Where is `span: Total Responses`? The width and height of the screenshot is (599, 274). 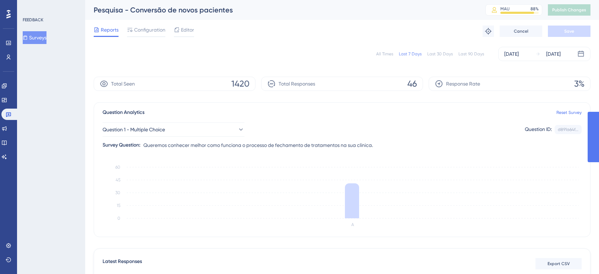 span: Total Responses is located at coordinates (297, 84).